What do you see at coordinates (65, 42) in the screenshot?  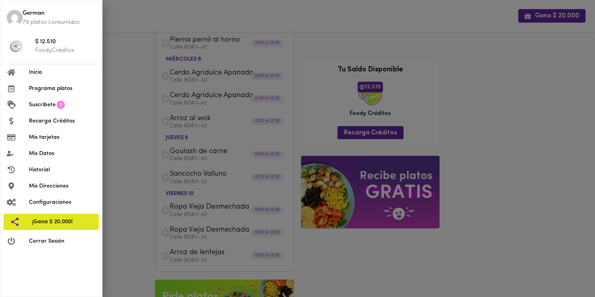 I see `span: $ 12.510` at bounding box center [65, 42].